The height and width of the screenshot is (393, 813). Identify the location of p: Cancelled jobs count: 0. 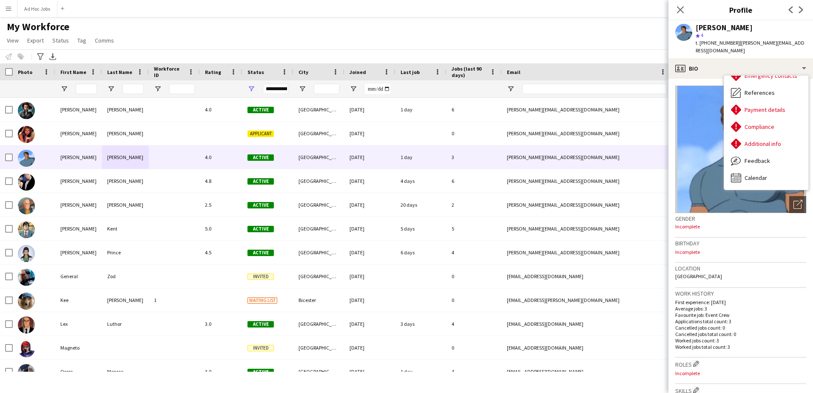
(740, 327).